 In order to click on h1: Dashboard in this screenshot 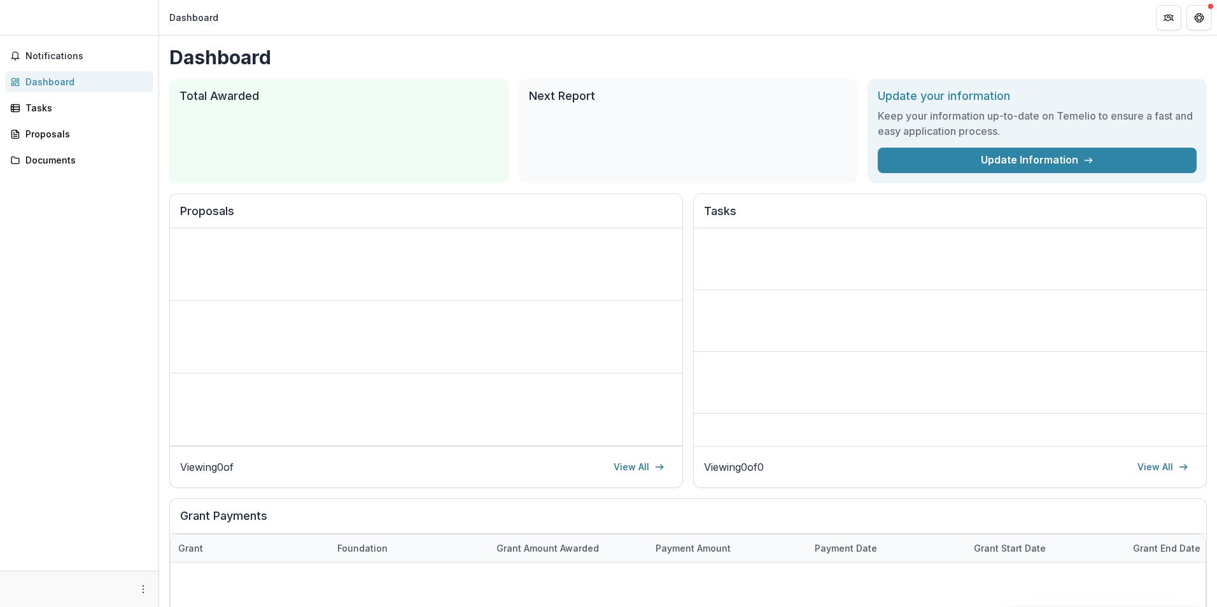, I will do `click(688, 57)`.